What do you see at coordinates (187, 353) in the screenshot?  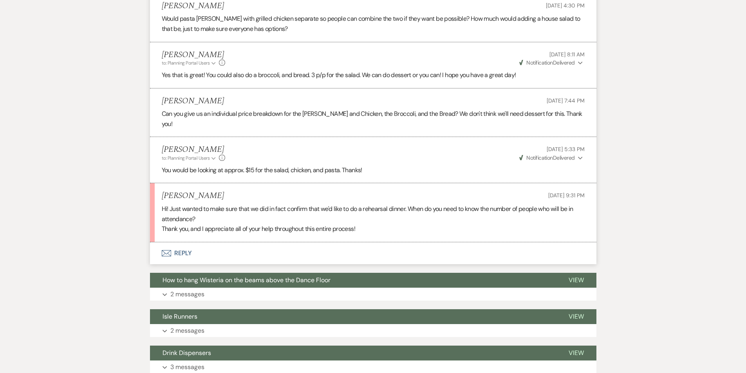 I see `span: Drink Dispensers` at bounding box center [187, 353].